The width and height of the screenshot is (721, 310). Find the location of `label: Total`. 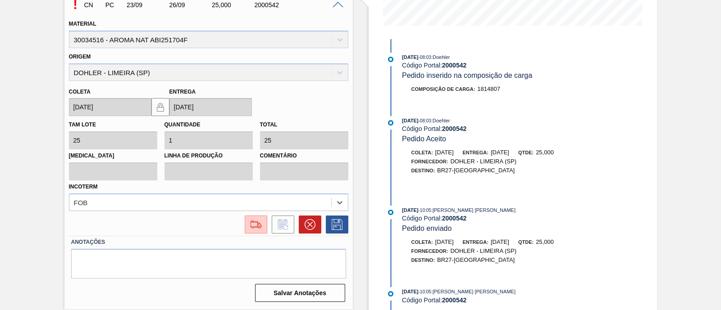

label: Total is located at coordinates (269, 125).